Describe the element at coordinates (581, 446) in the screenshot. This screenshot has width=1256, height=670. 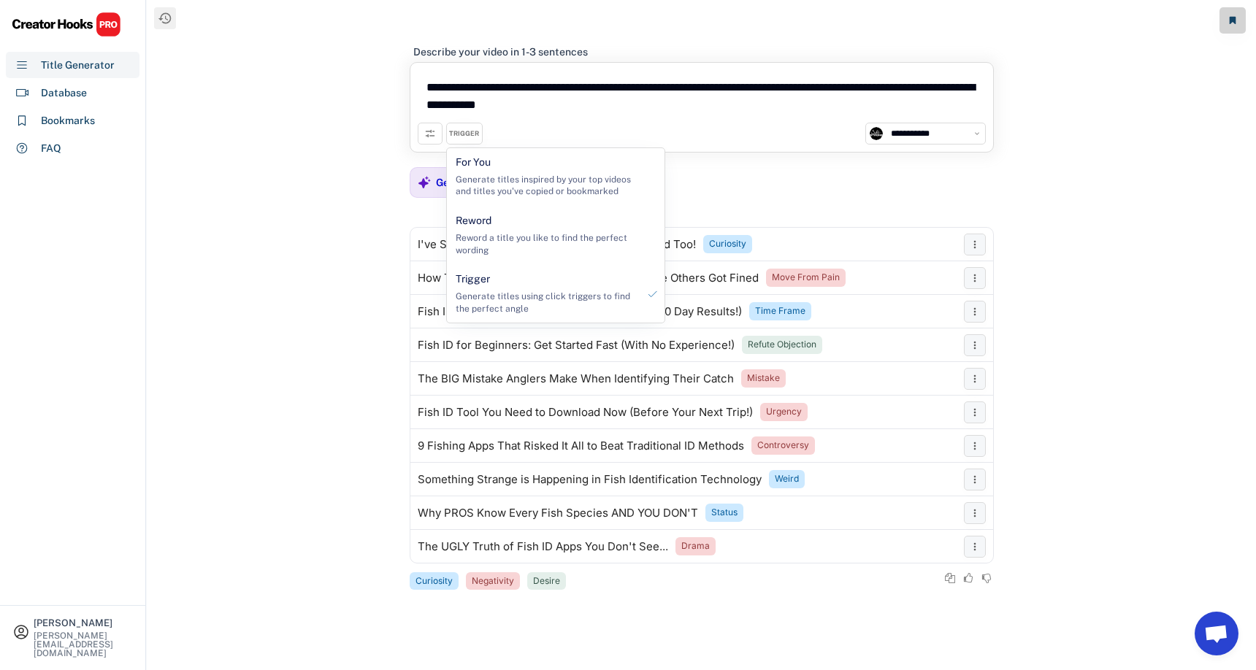
I see `div: 9 Fishing Apps That Risked It All to Beat Traditional ID Methods` at that location.